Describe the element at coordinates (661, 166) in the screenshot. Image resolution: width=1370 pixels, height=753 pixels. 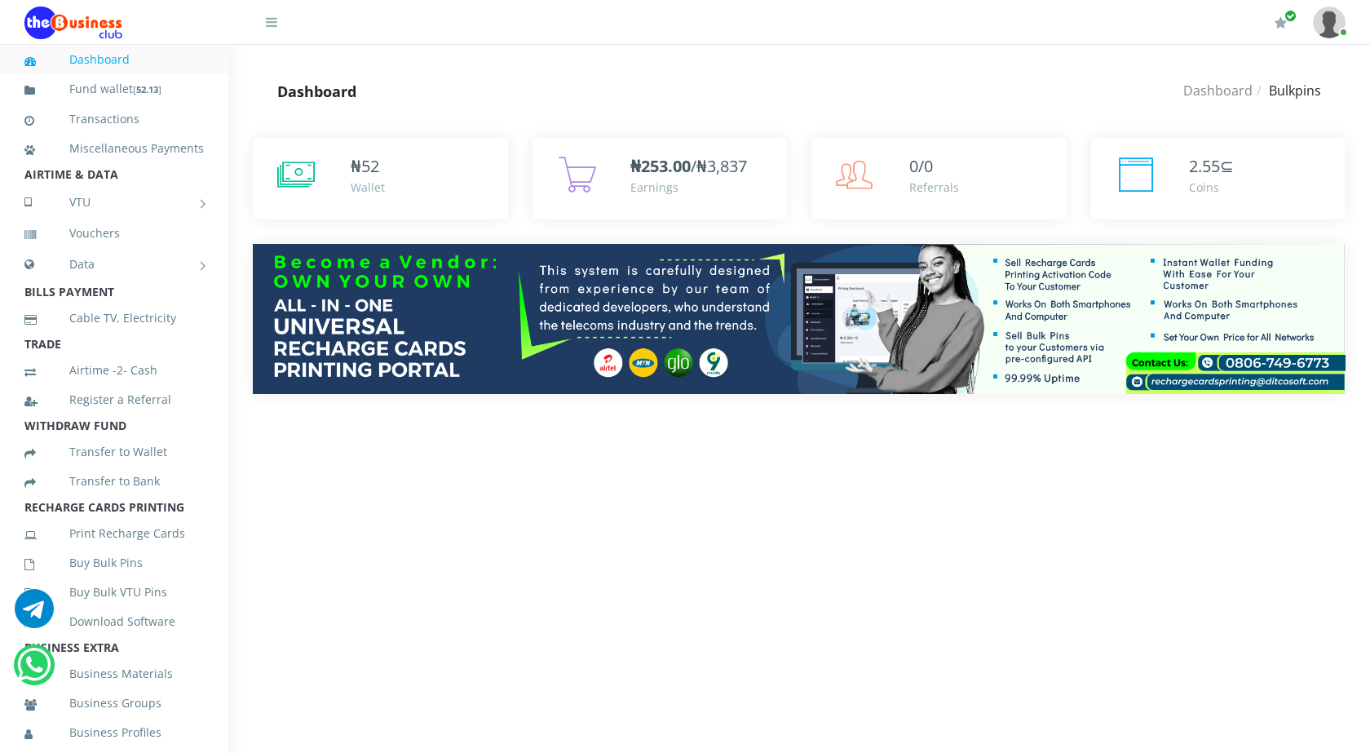
I see `b: ₦253.00` at that location.